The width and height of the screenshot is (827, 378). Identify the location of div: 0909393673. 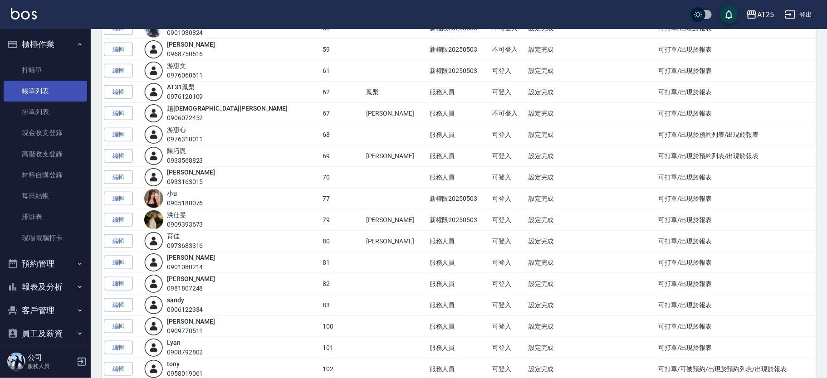
(185, 224).